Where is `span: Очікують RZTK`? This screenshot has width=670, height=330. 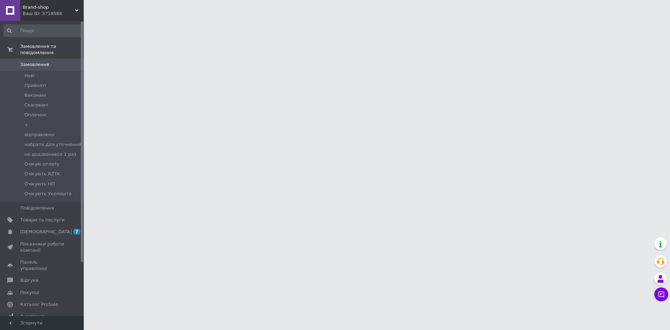
span: Очікують RZTK is located at coordinates (42, 174).